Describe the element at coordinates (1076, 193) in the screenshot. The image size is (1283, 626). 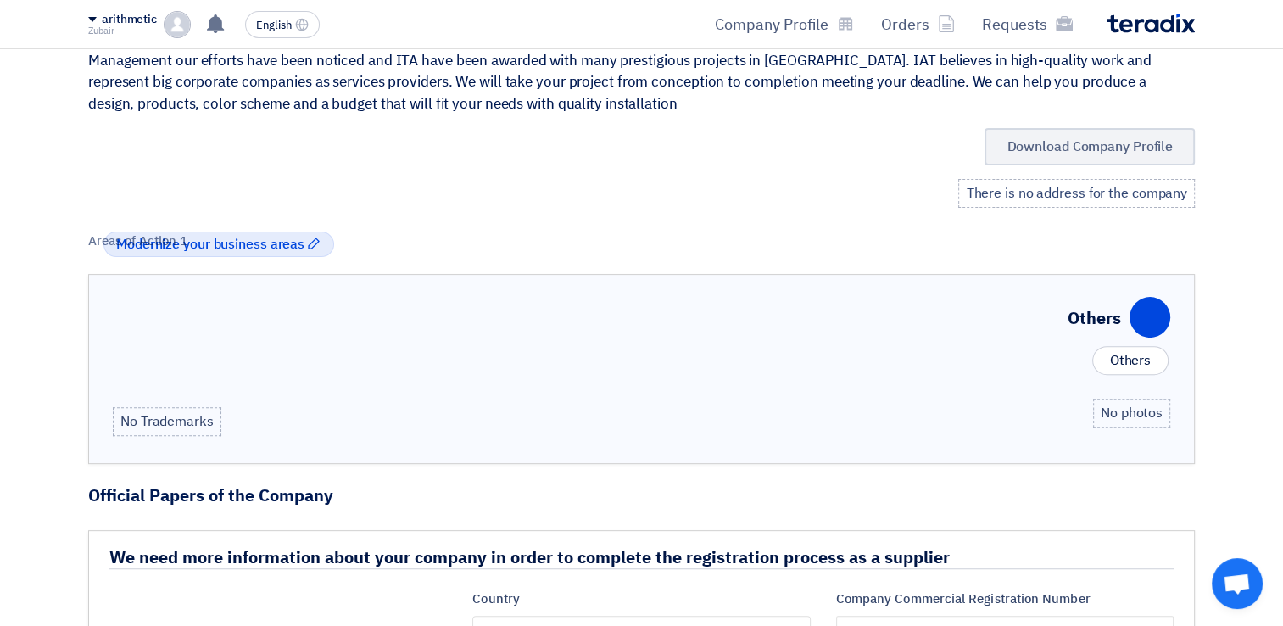
I see `div: There is no address for the company` at that location.